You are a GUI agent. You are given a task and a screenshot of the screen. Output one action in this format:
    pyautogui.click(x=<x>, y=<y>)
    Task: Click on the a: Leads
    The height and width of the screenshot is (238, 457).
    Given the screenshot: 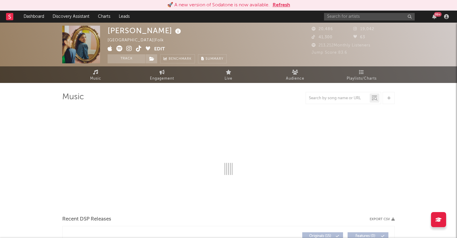 What is the action you would take?
    pyautogui.click(x=124, y=17)
    